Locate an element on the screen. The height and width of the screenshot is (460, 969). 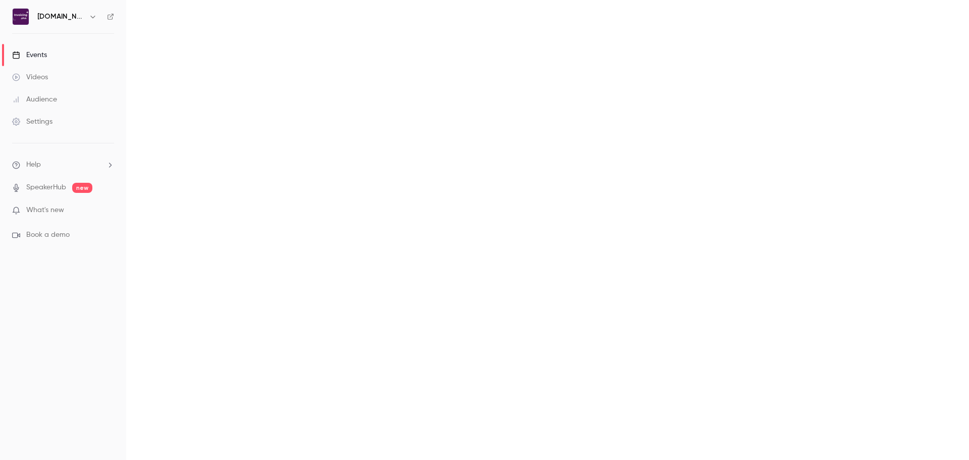
div: Videos is located at coordinates (30, 77).